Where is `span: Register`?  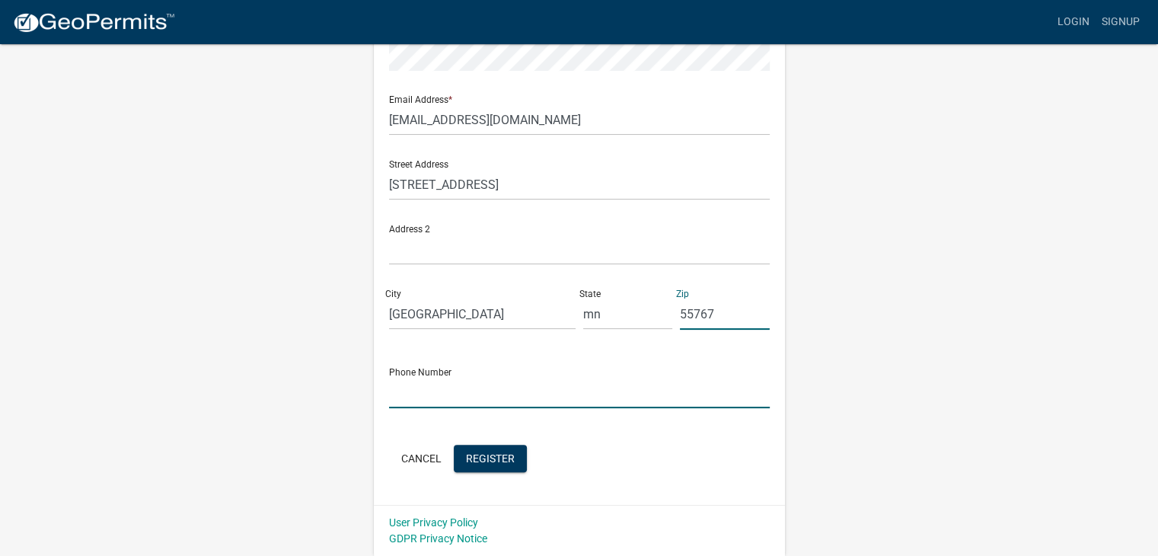
span: Register is located at coordinates (490, 458).